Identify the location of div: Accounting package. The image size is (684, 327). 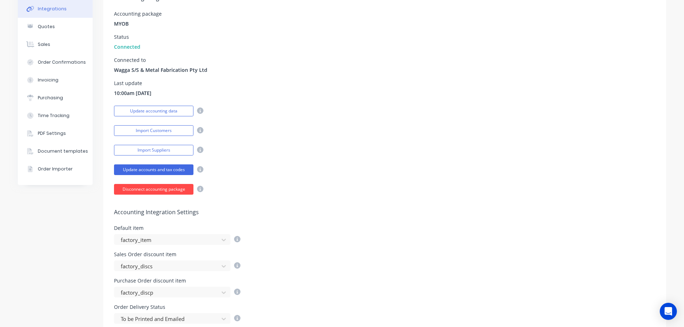
(138, 14).